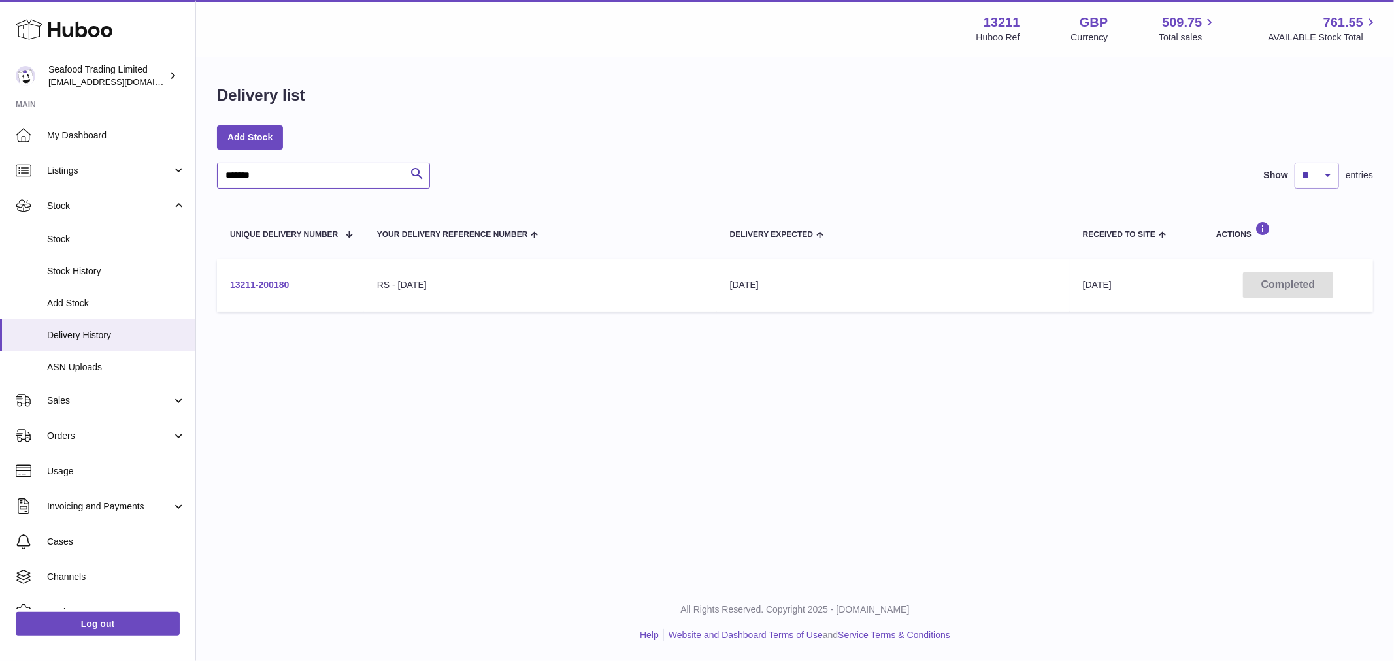  I want to click on span: Total sales, so click(1187, 37).